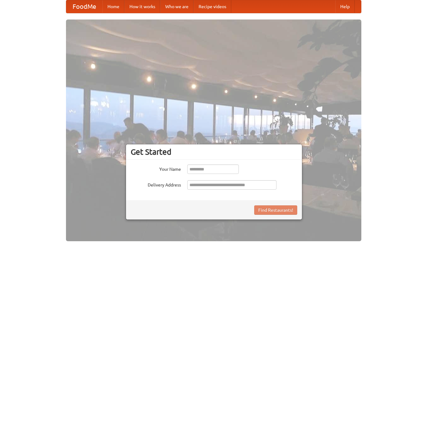 This screenshot has width=427, height=445. I want to click on a: Who we are, so click(177, 7).